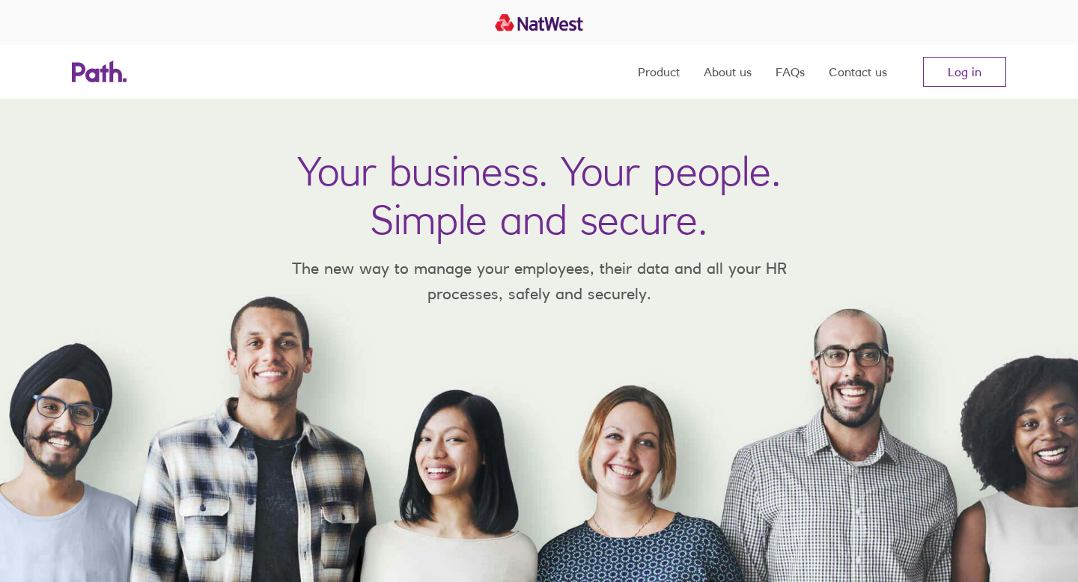  I want to click on h1: Your business. Your people. Simple and secure., so click(539, 195).